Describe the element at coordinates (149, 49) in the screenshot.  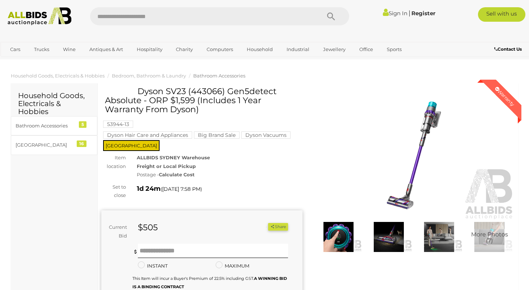
I see `a: Hospitality` at that location.